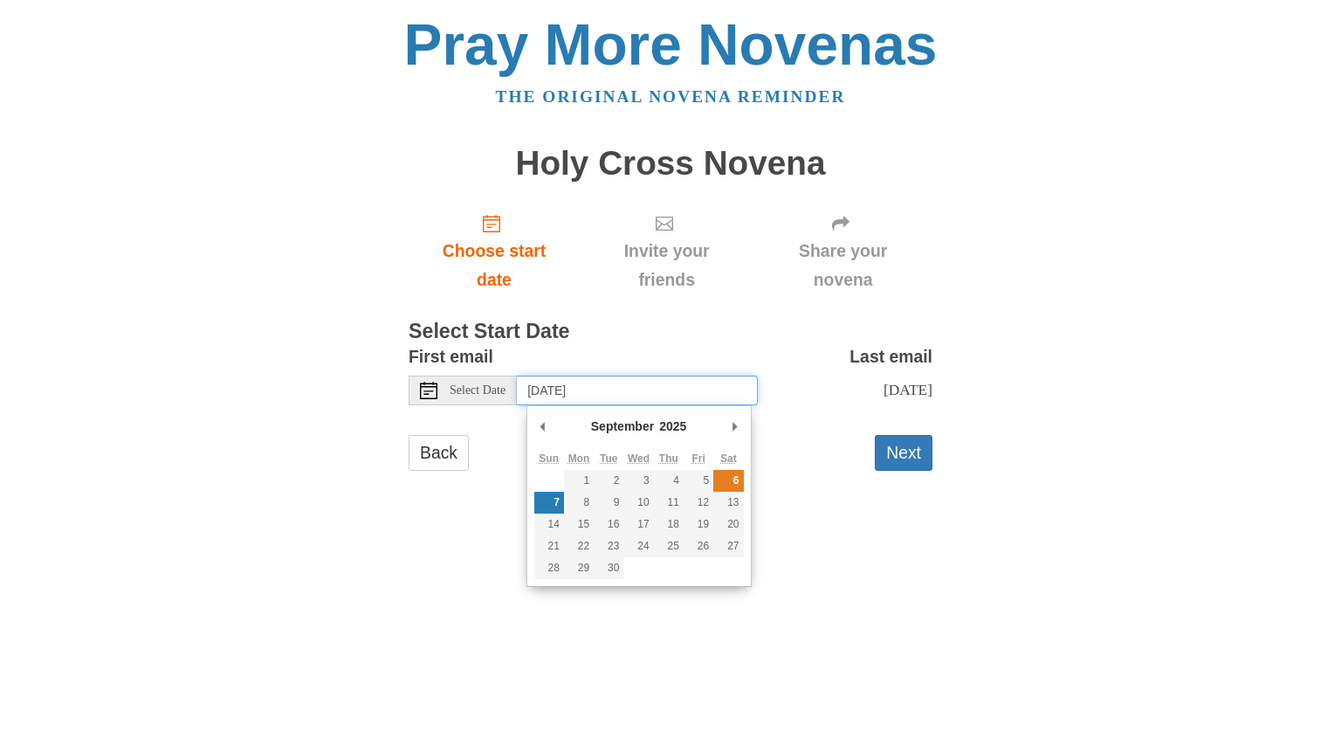 This screenshot has height=732, width=1341. Describe the element at coordinates (666, 265) in the screenshot. I see `span: Invite your friends` at that location.